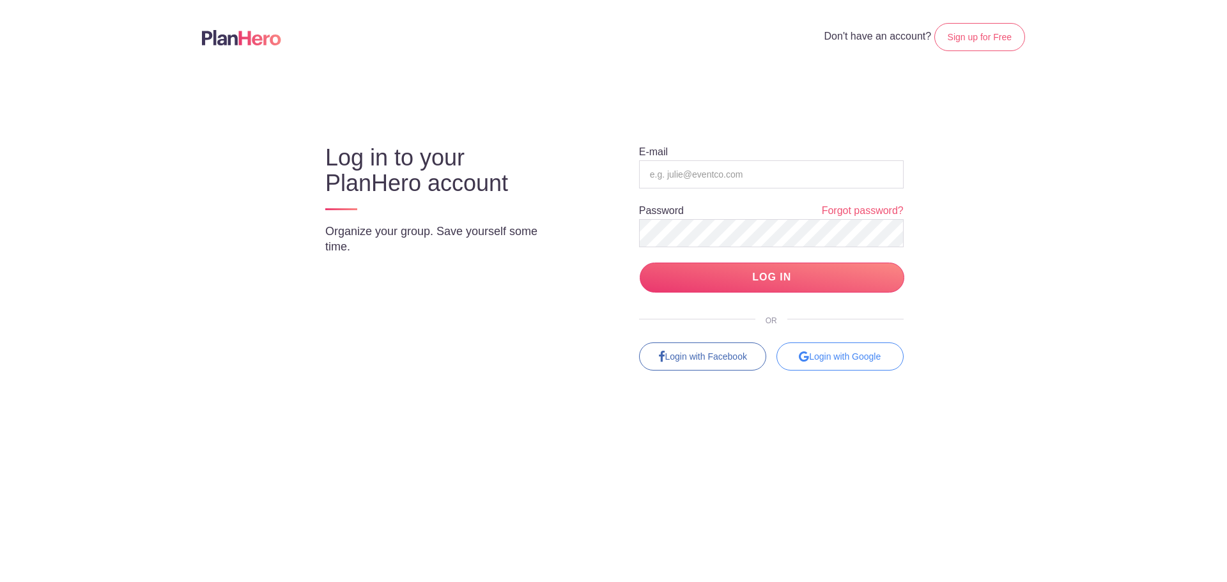  I want to click on span: Don't have an account?, so click(878, 36).